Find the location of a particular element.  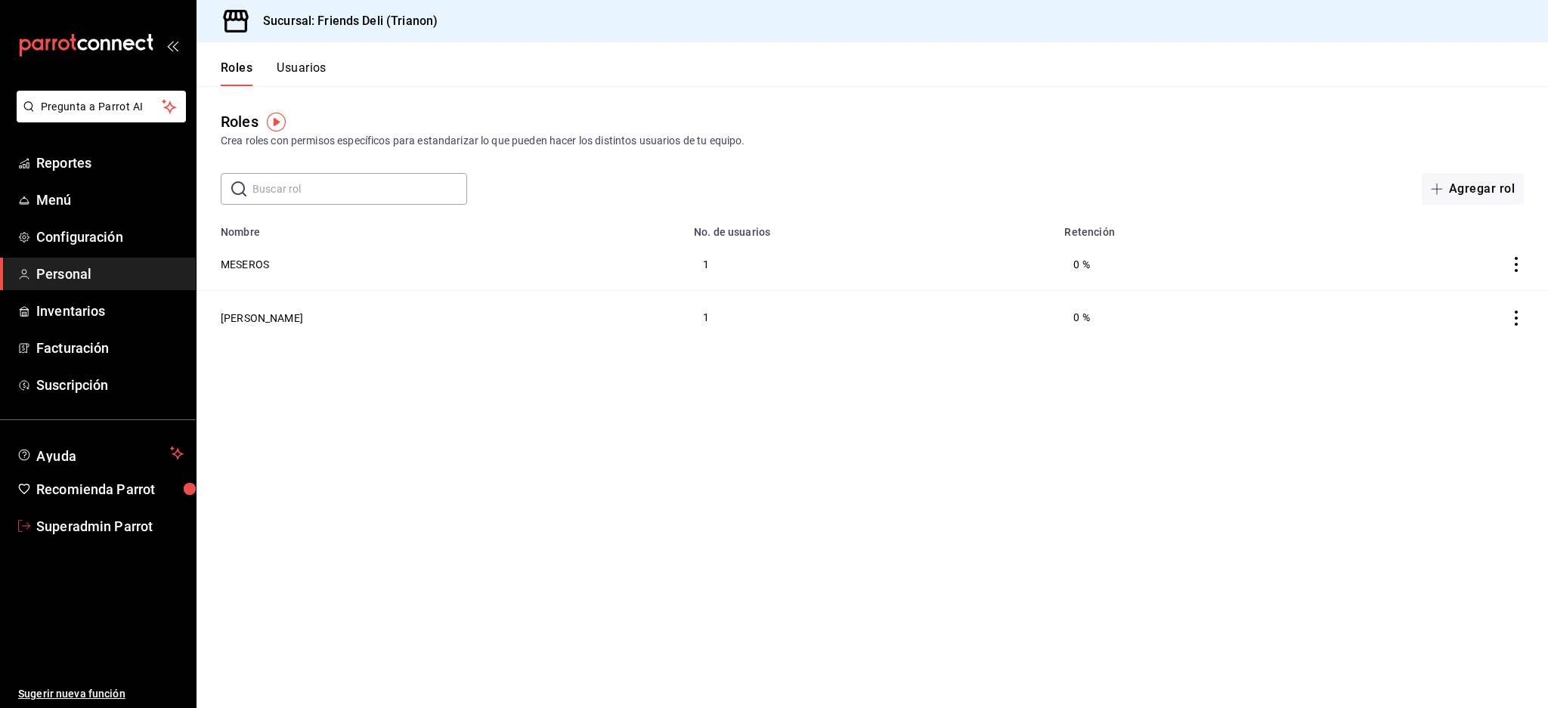

span: Superadmin Parrot is located at coordinates (110, 526).